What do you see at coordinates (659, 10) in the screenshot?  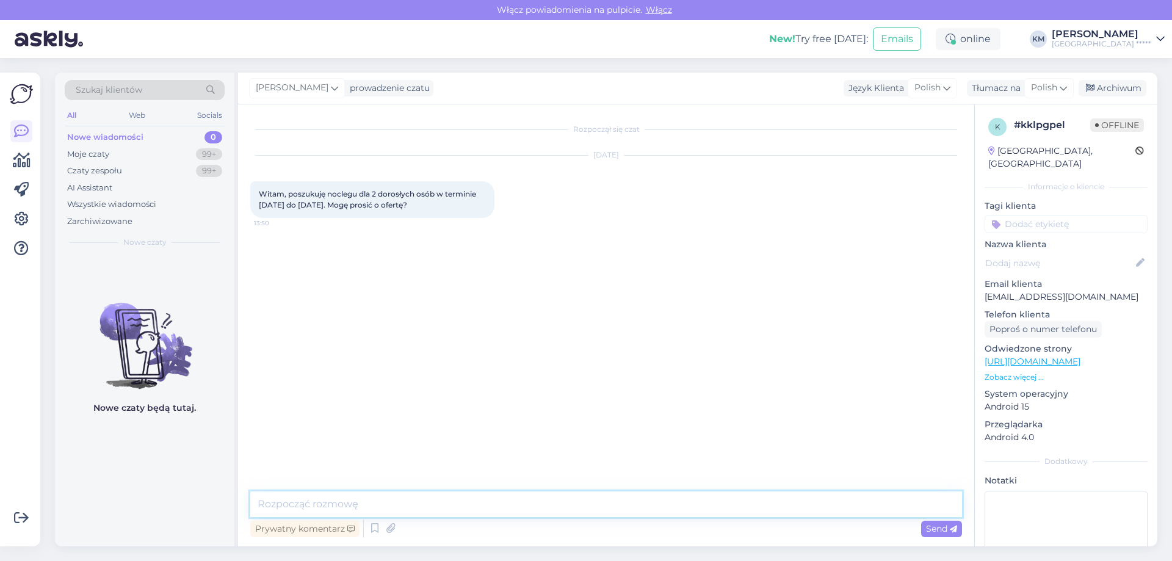 I see `span: Włącz` at bounding box center [659, 10].